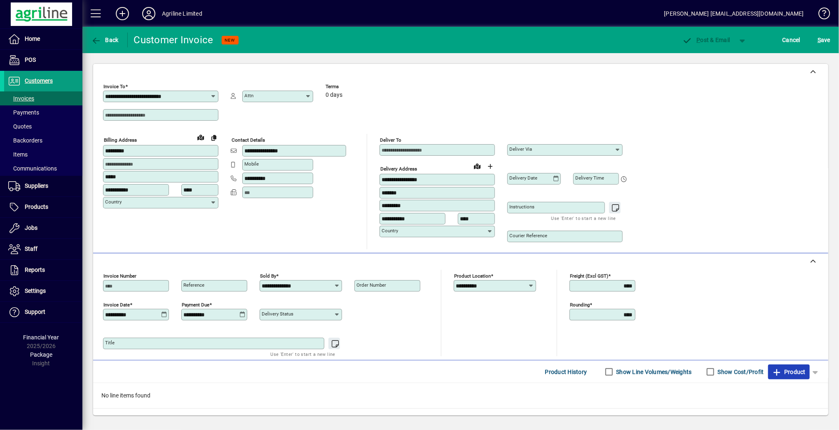 The width and height of the screenshot is (839, 430). Describe the element at coordinates (43, 207) in the screenshot. I see `a: Products` at that location.